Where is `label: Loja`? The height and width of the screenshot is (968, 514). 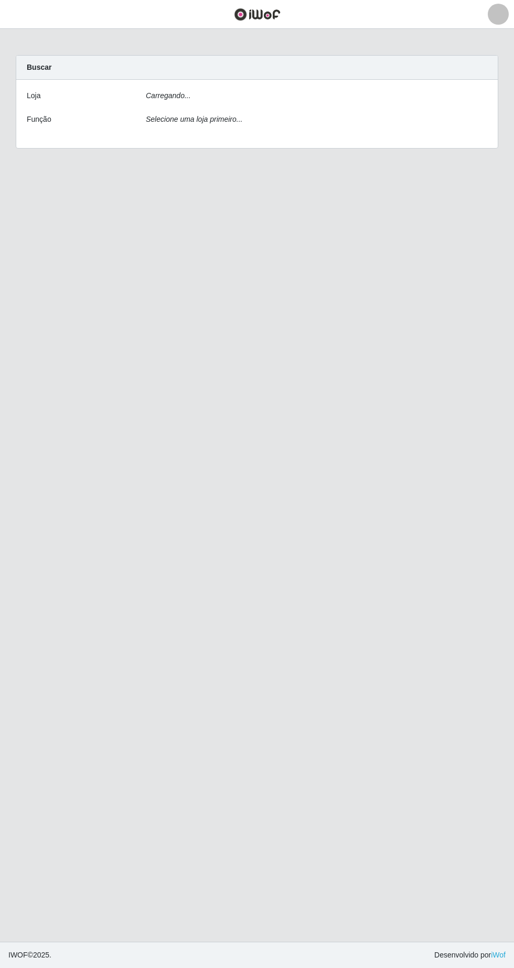 label: Loja is located at coordinates (34, 96).